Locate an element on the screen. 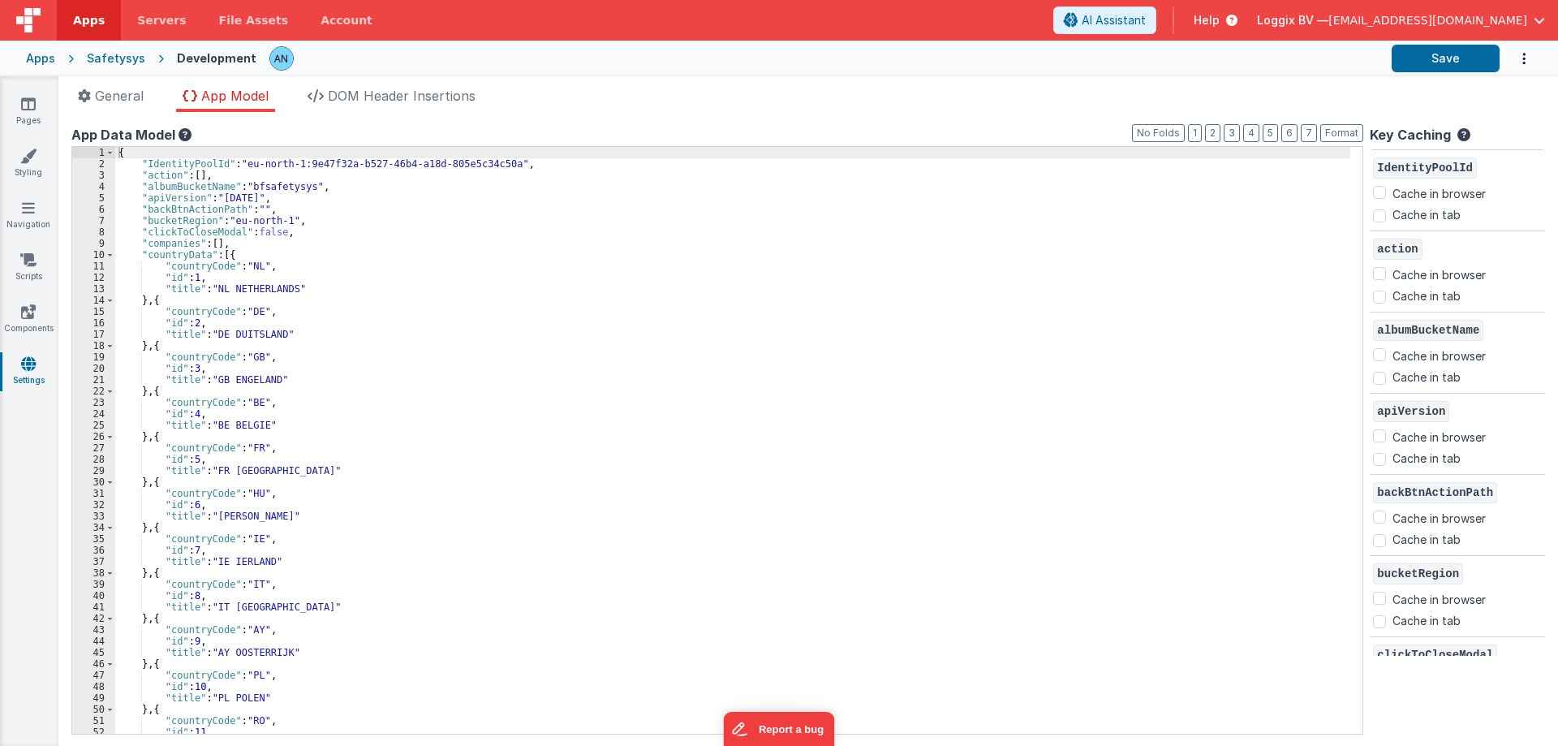 The width and height of the screenshot is (1558, 746). div: 17 is located at coordinates (93, 334).